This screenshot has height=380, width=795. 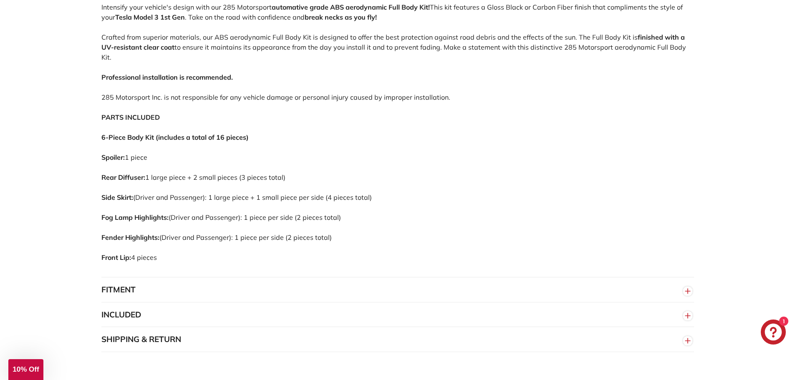 What do you see at coordinates (398, 290) in the screenshot?
I see `button: FITMENT` at bounding box center [398, 290].